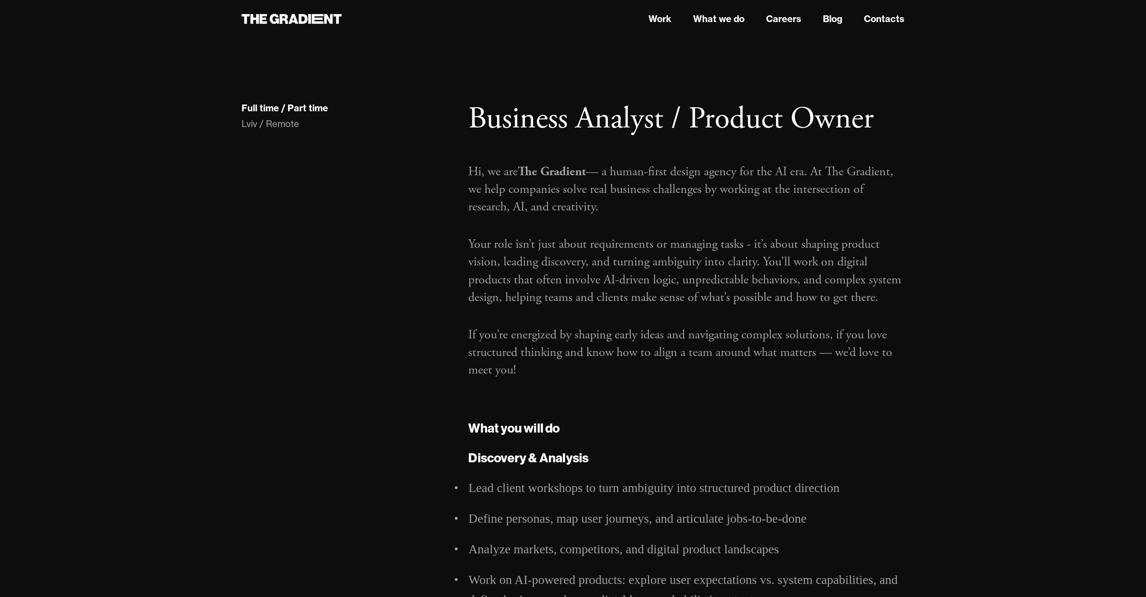 Image resolution: width=1146 pixels, height=597 pixels. Describe the element at coordinates (884, 19) in the screenshot. I see `a: Contacts` at that location.